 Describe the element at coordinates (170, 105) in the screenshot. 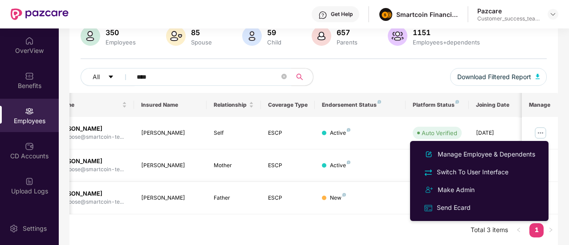

I see `th: Insured Name` at that location.